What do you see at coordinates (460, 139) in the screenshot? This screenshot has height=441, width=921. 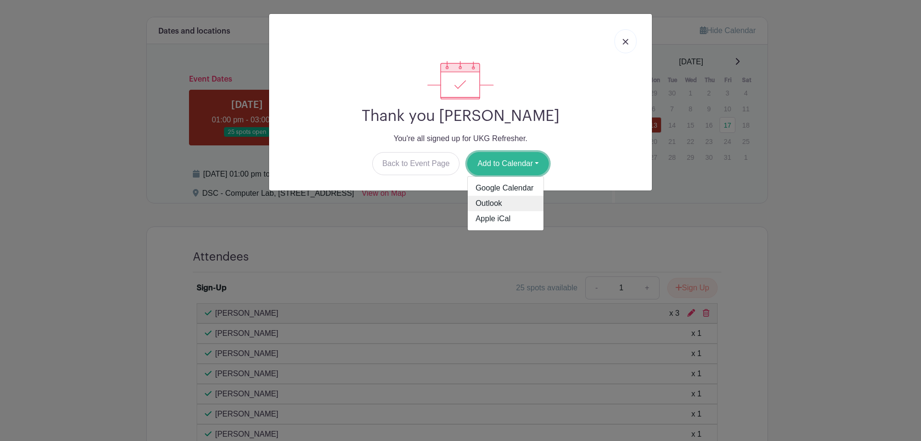 I see `p: You're all signed up for UKG Refresher.` at bounding box center [460, 139].